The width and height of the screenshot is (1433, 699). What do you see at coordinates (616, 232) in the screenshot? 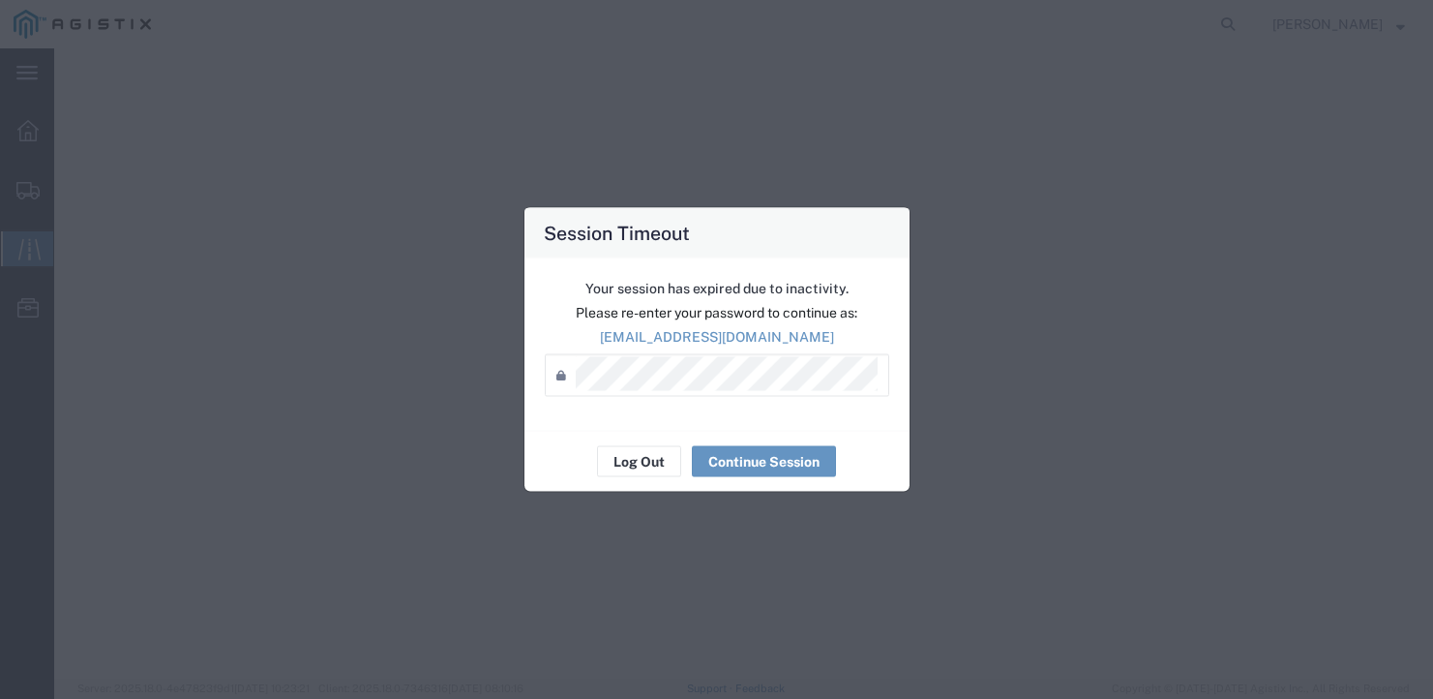
I see `h4: Session Timeout` at bounding box center [616, 232].